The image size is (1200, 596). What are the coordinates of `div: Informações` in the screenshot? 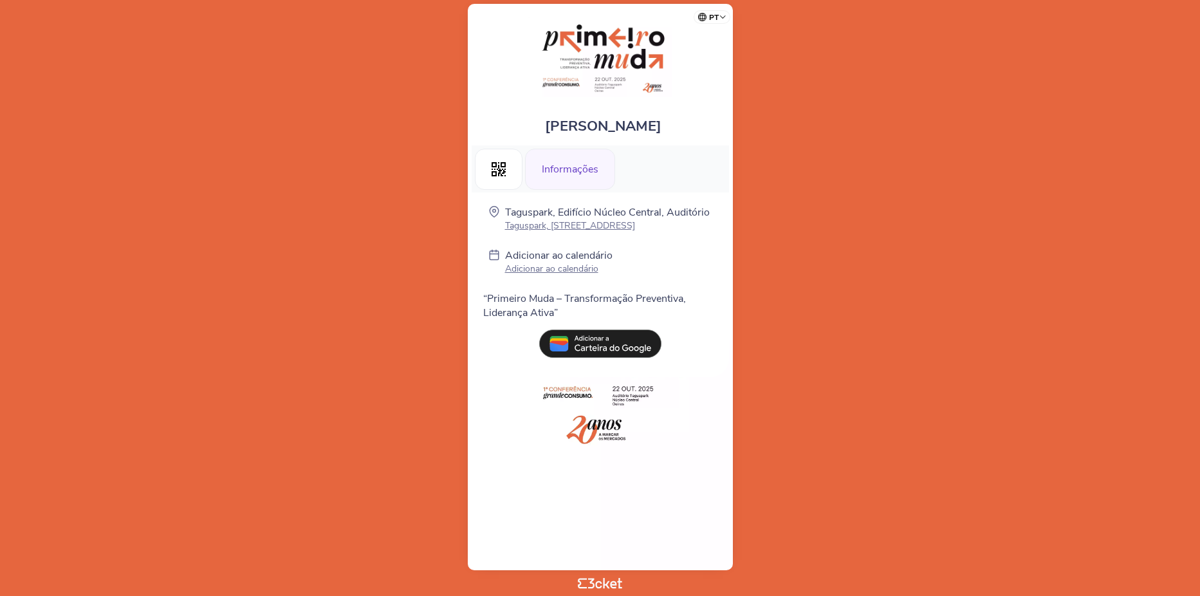 It's located at (570, 169).